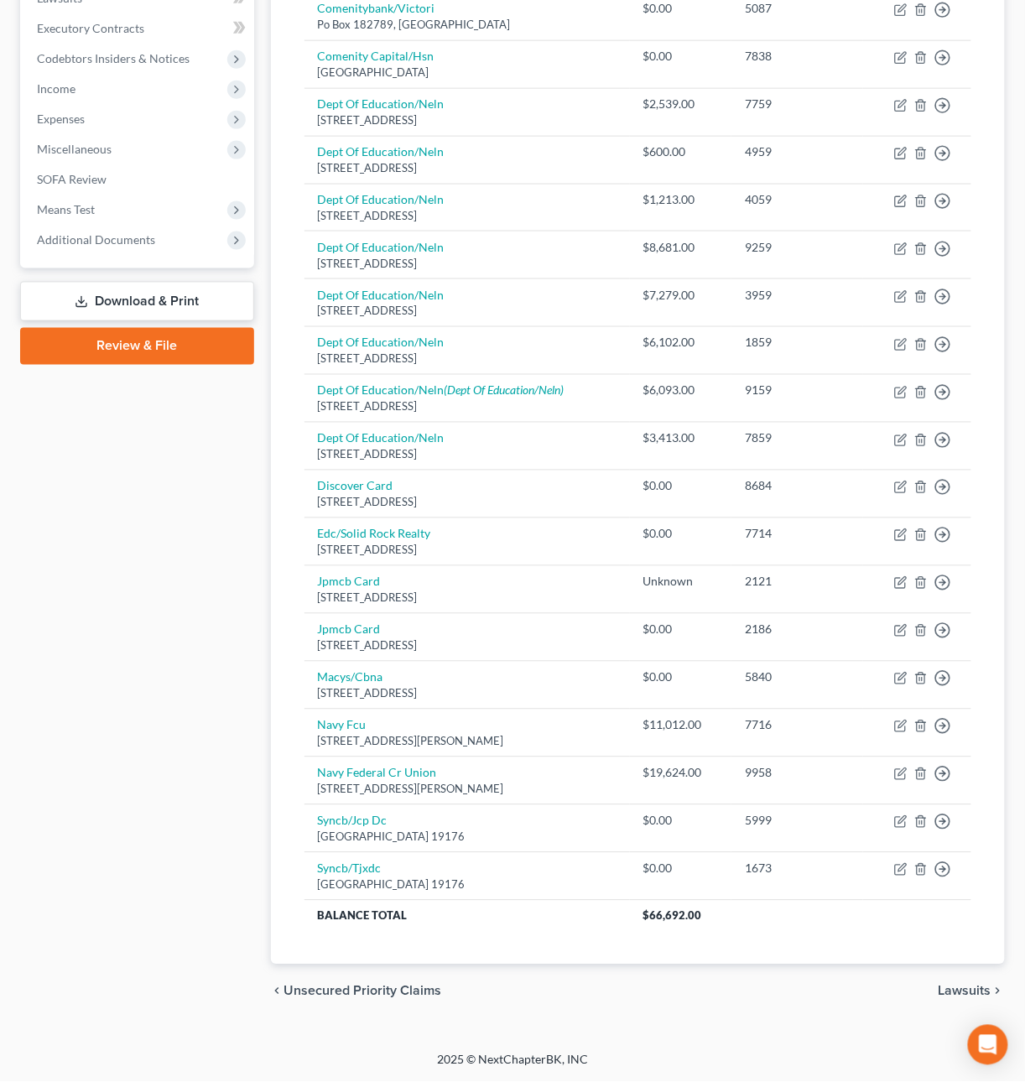 The image size is (1025, 1082). Describe the element at coordinates (138, 29) in the screenshot. I see `a: Executory Contracts` at that location.